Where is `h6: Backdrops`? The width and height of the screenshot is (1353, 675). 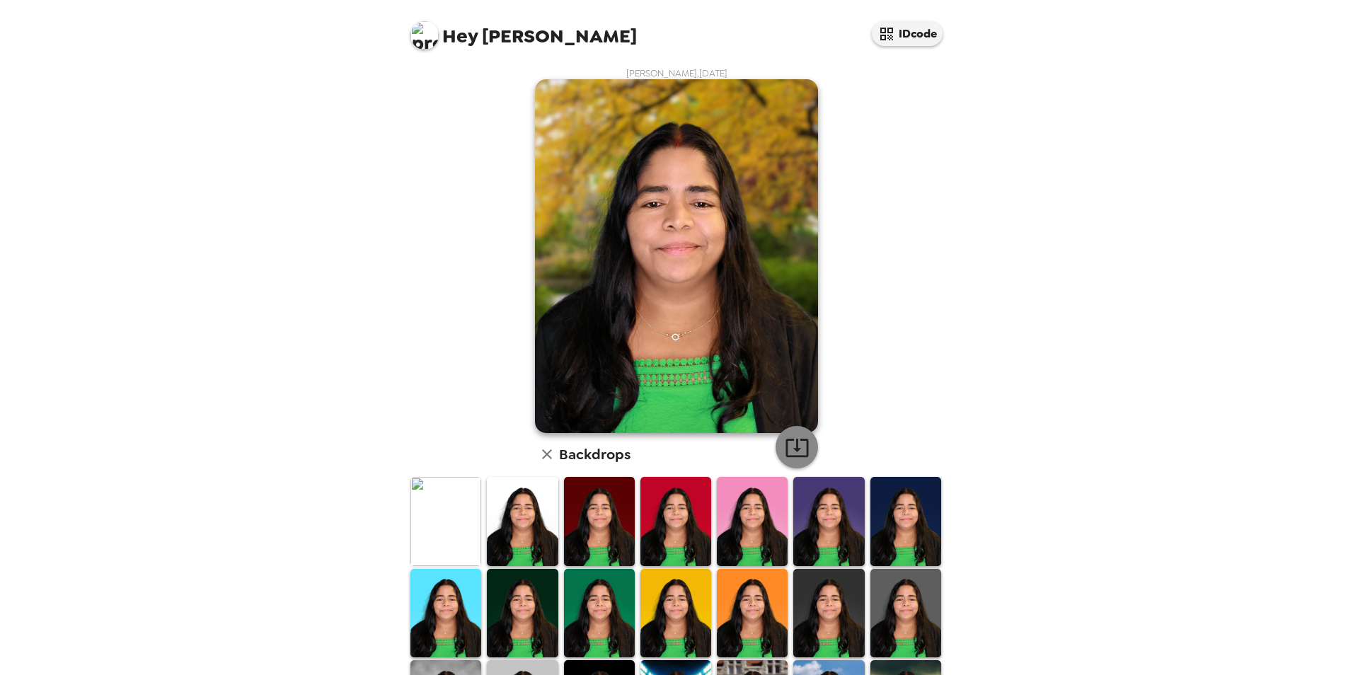
h6: Backdrops is located at coordinates (595, 454).